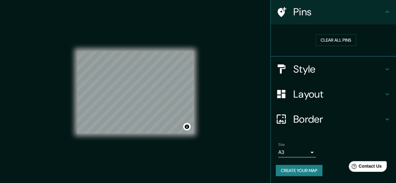  What do you see at coordinates (282, 144) in the screenshot?
I see `label: Size` at bounding box center [282, 144].